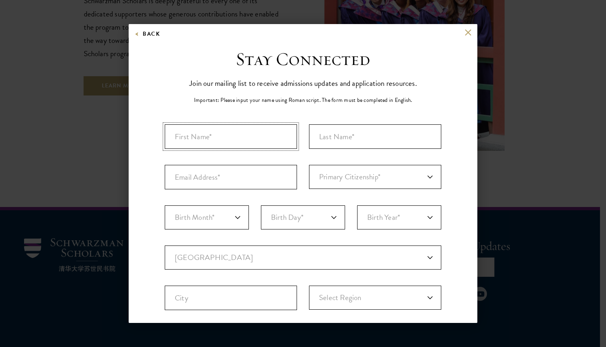 Image resolution: width=606 pixels, height=347 pixels. I want to click on input: Last Name*, so click(375, 136).